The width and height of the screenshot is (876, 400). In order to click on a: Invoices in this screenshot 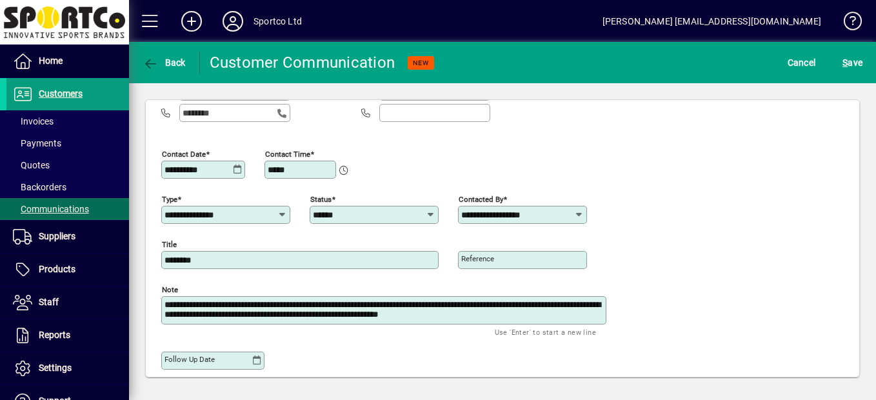, I will do `click(68, 121)`.